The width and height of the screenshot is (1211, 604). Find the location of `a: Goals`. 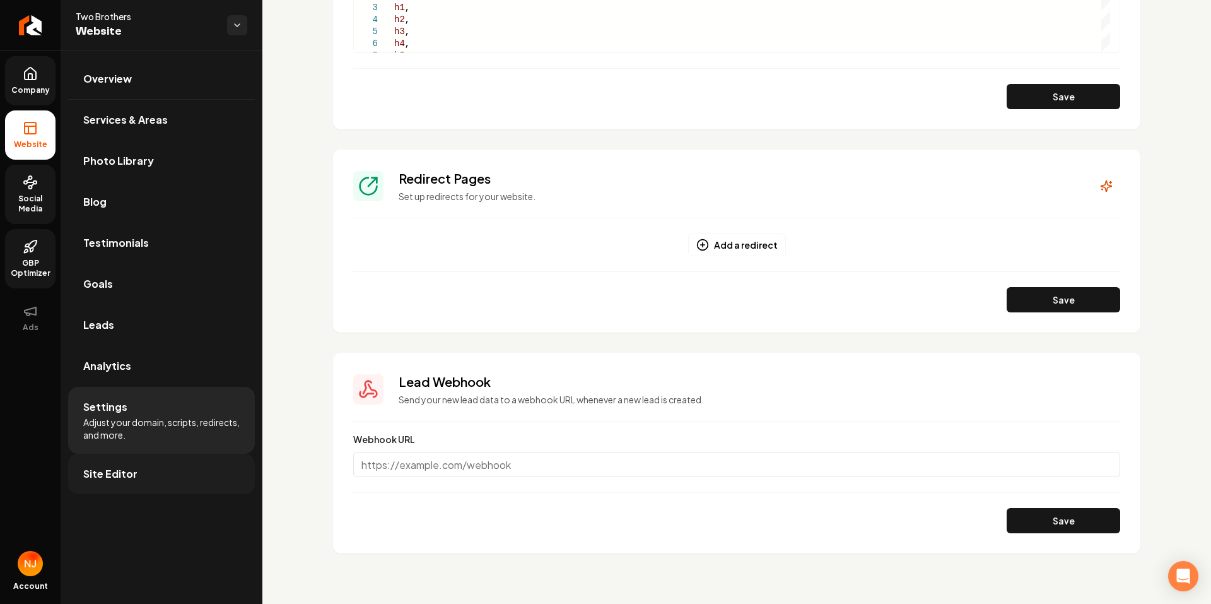

a: Goals is located at coordinates (161, 284).